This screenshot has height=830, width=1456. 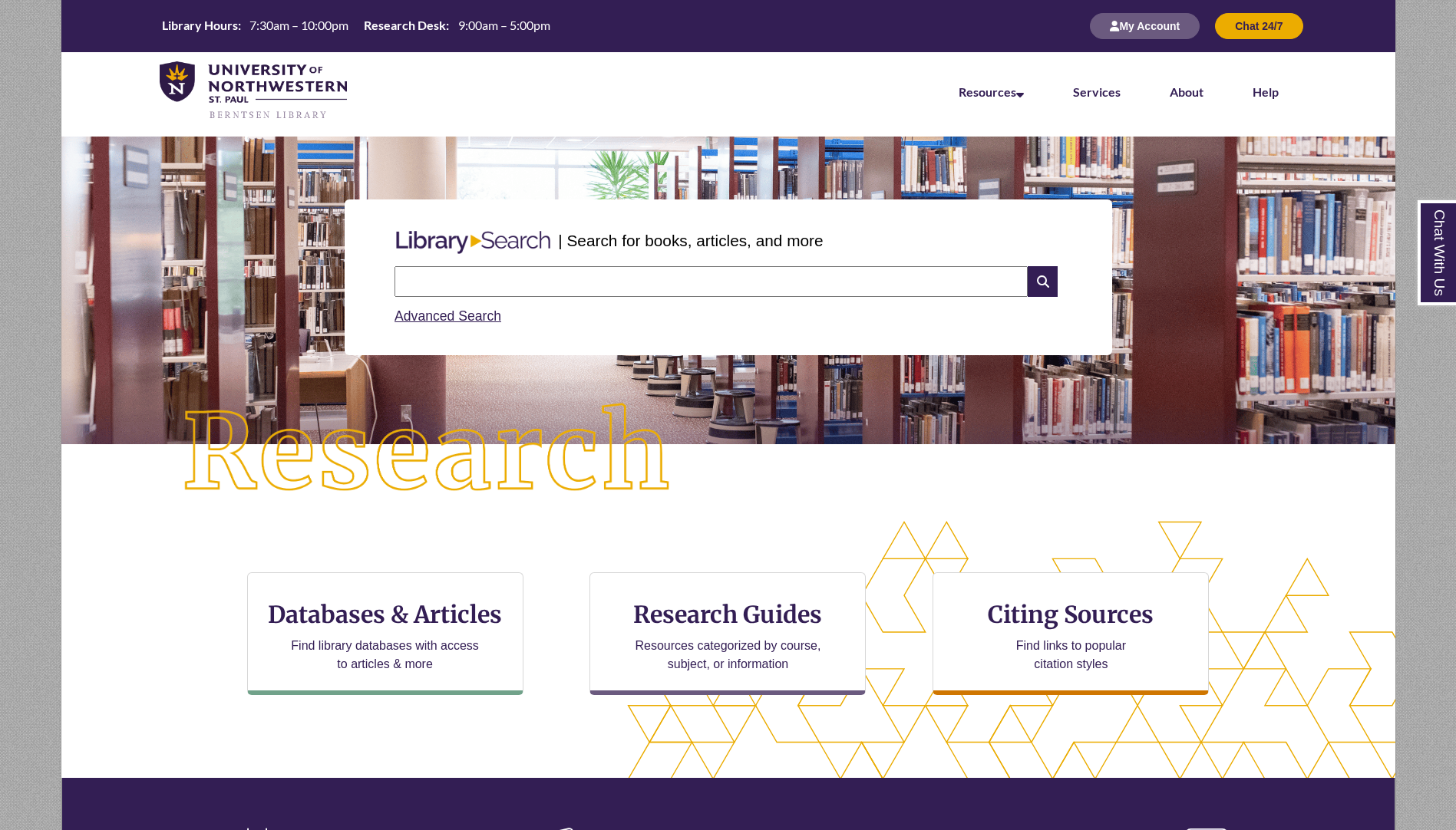 What do you see at coordinates (1070, 656) in the screenshot?
I see `p: Find links to popular citation styles` at bounding box center [1070, 656].